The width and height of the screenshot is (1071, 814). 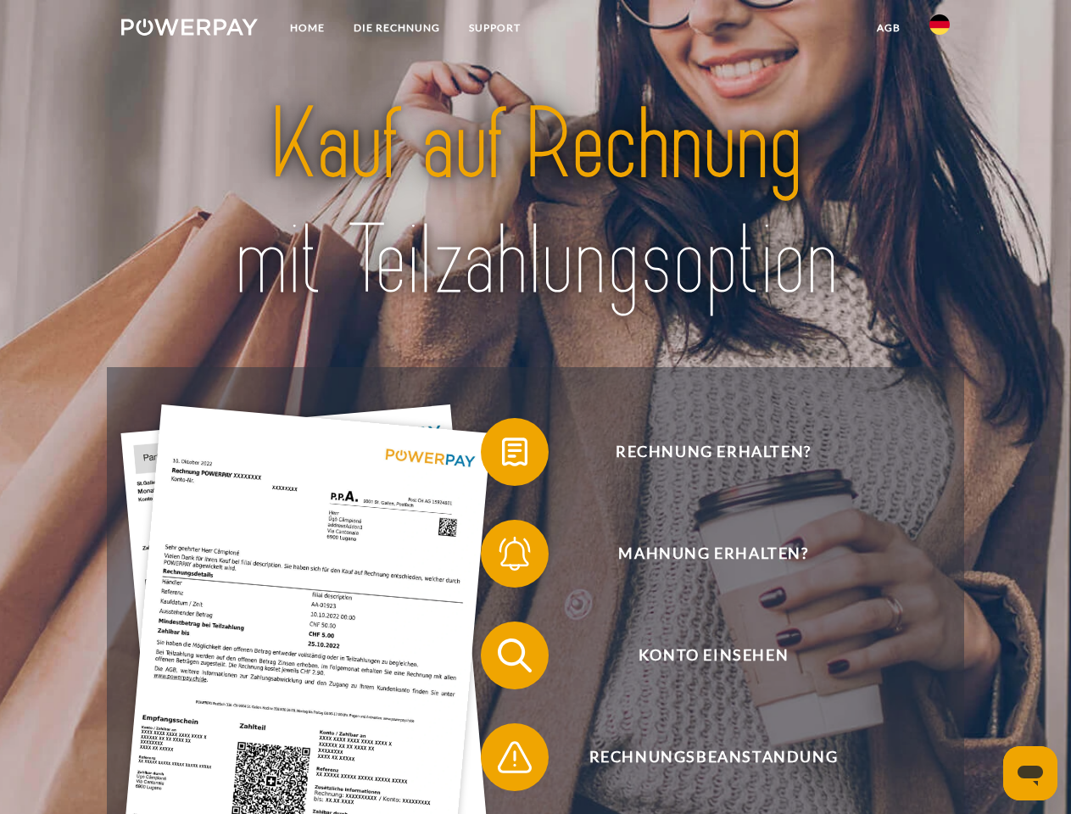 I want to click on button: Rechnung erhalten?, so click(x=701, y=452).